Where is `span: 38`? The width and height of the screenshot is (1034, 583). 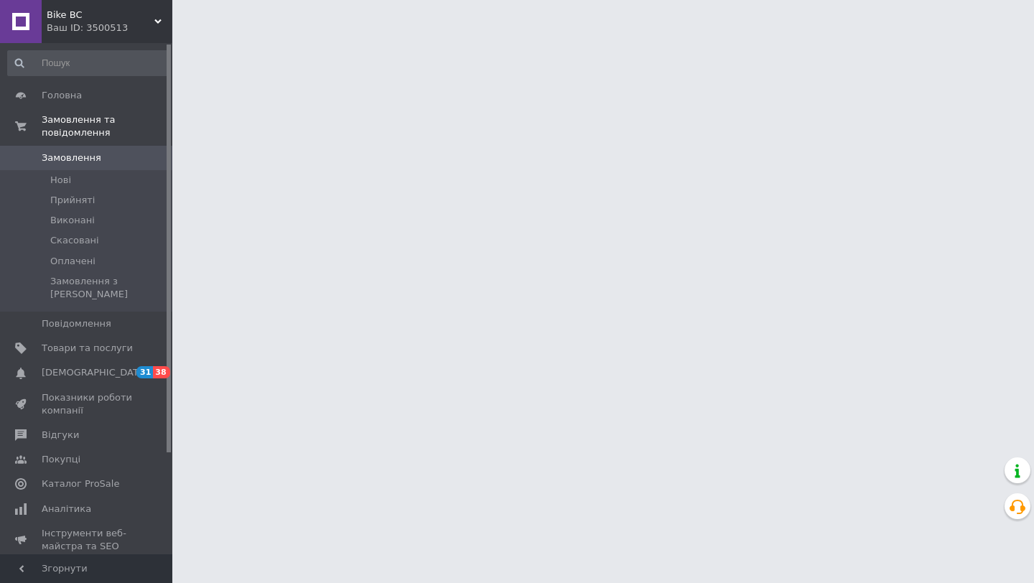
span: 38 is located at coordinates (161, 372).